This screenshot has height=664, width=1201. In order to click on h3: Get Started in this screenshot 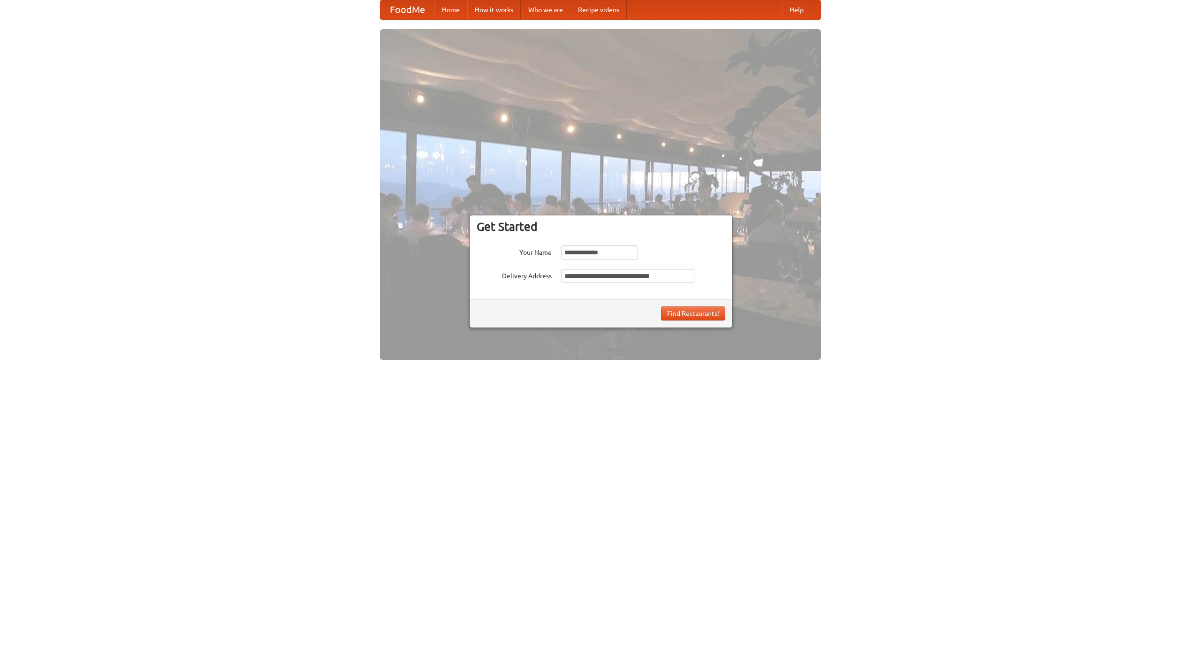, I will do `click(601, 227)`.